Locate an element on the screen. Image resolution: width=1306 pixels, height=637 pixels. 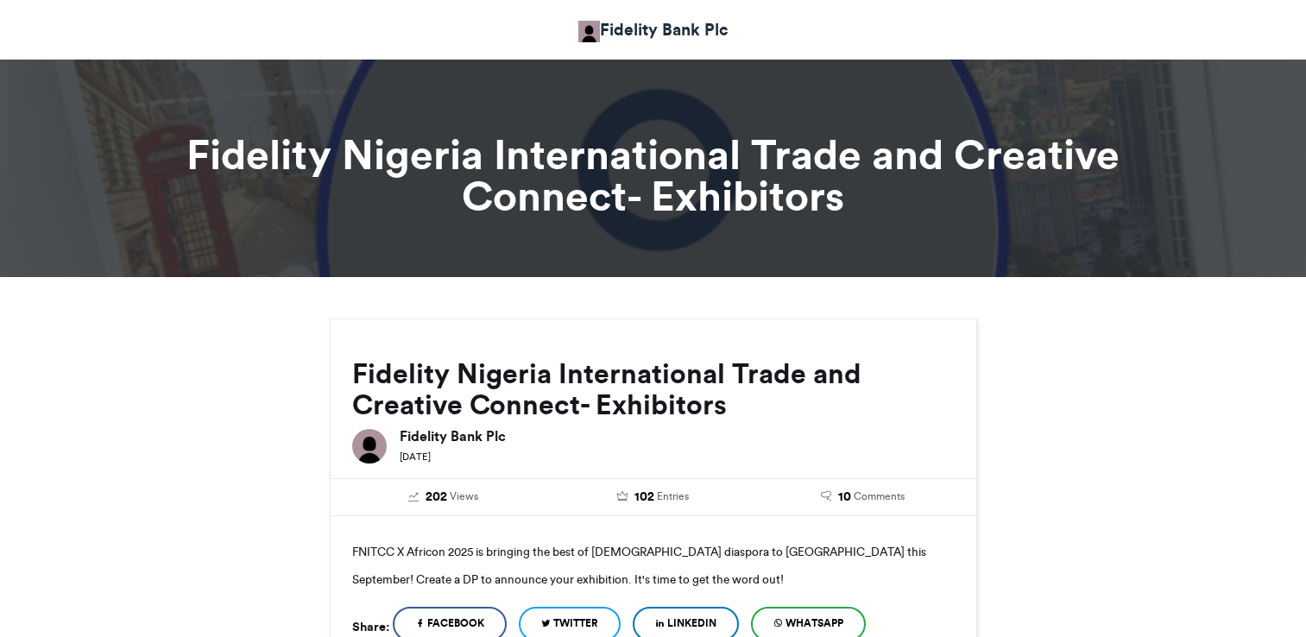
span: Entries is located at coordinates (672, 496).